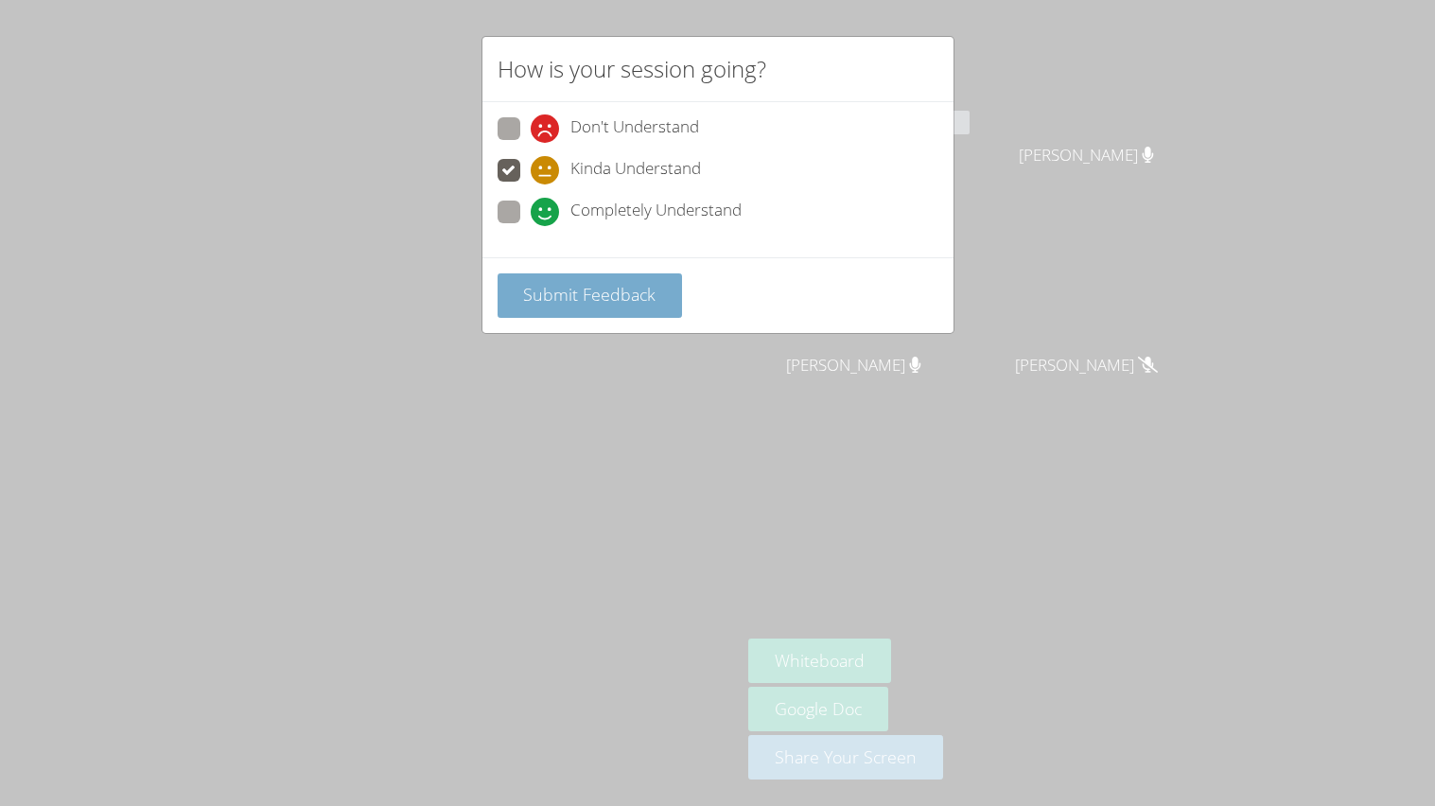 The image size is (1435, 806). Describe the element at coordinates (655, 212) in the screenshot. I see `span: Completely Understand` at that location.